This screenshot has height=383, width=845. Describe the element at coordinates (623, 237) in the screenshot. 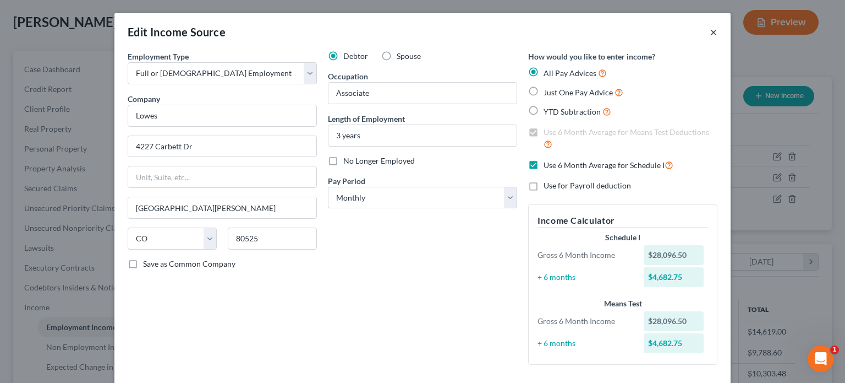

I see `div: Schedule I` at that location.